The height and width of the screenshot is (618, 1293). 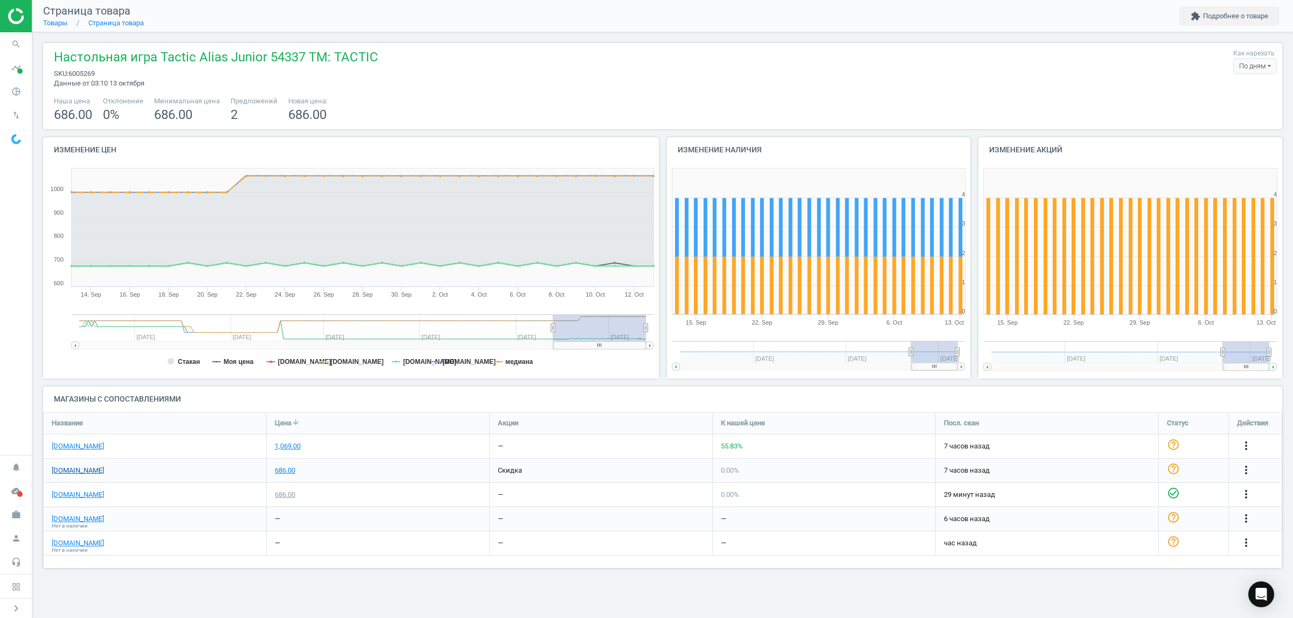 I want to click on text: 700, so click(x=59, y=260).